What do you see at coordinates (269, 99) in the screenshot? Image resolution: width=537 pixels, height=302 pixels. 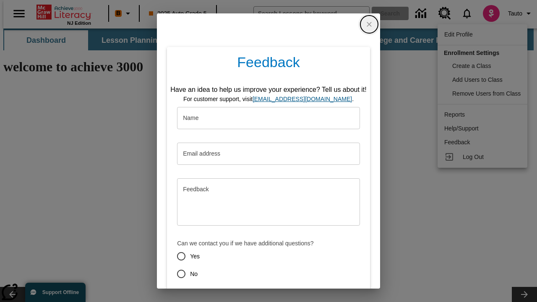 I see `div: For customer support, visit .` at bounding box center [269, 99].